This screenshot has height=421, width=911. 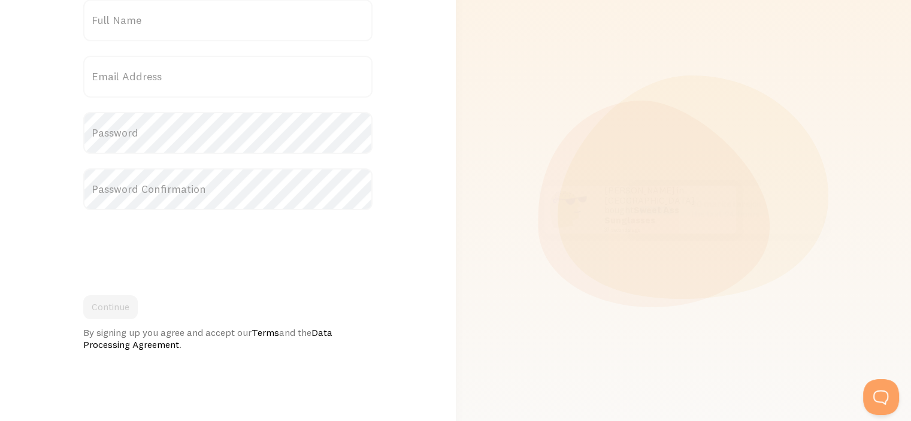 I want to click on p: joined Fomo in the last 24 hours, so click(x=751, y=209).